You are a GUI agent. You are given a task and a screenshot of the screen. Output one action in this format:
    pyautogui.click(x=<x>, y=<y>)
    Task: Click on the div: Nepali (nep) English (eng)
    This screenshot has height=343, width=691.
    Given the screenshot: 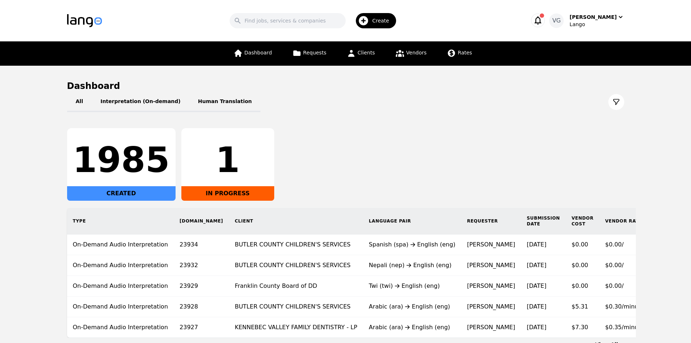 What is the action you would take?
    pyautogui.click(x=412, y=265)
    